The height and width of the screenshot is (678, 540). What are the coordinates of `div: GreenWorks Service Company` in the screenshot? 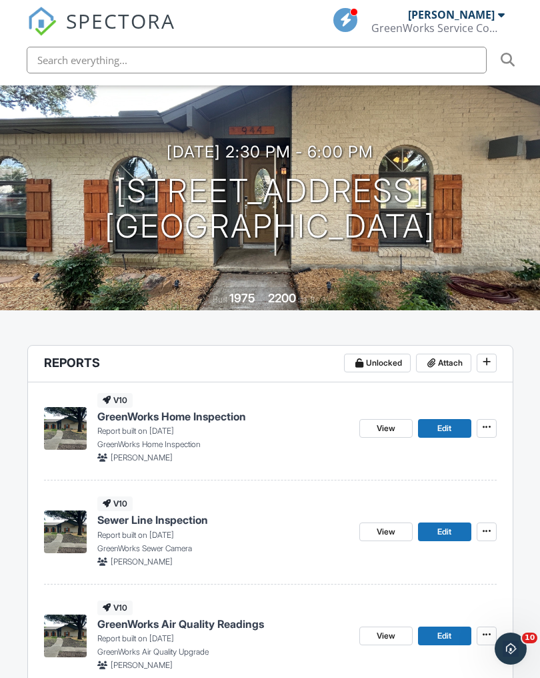 It's located at (438, 28).